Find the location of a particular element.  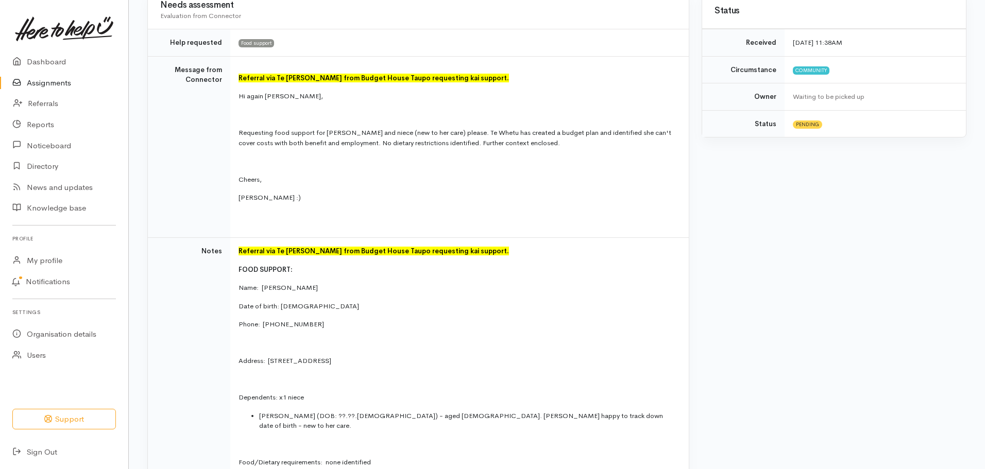

span: Food support is located at coordinates (256, 43).